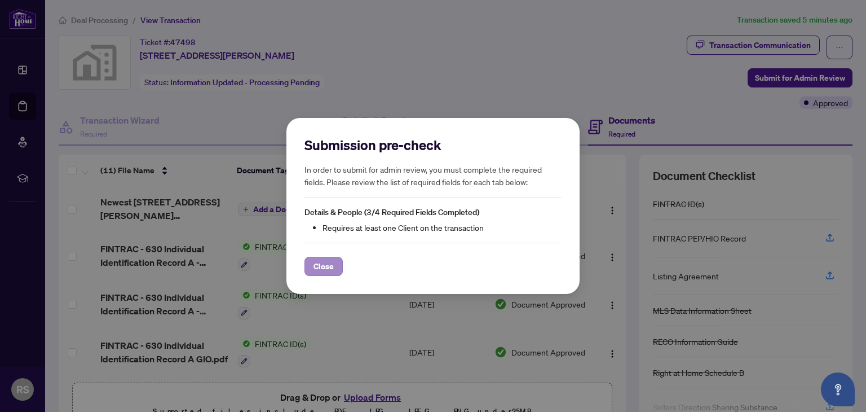  I want to click on h2: Submission pre-check, so click(433, 145).